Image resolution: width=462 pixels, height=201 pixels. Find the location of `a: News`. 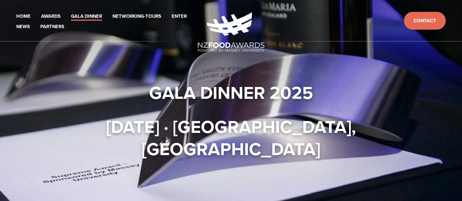

a: News is located at coordinates (23, 27).